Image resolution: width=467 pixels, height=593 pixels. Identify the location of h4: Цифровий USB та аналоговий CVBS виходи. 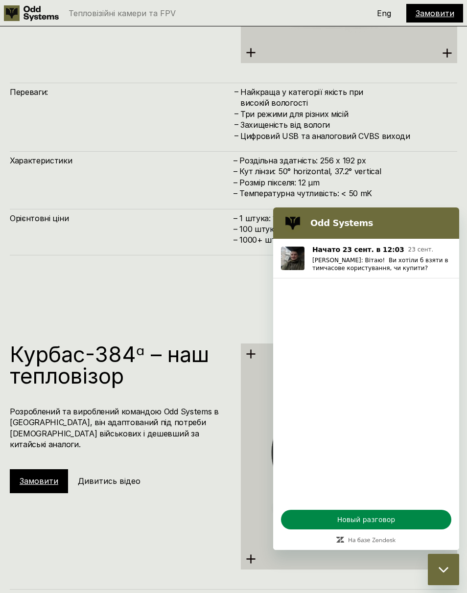
(348, 136).